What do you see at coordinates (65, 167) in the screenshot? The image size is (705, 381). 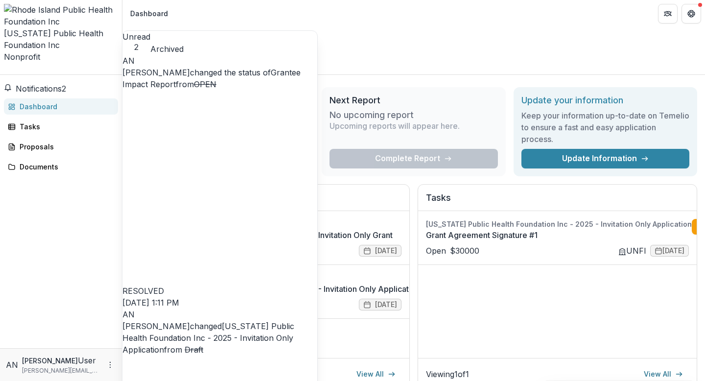 I see `div: Documents` at bounding box center [65, 167].